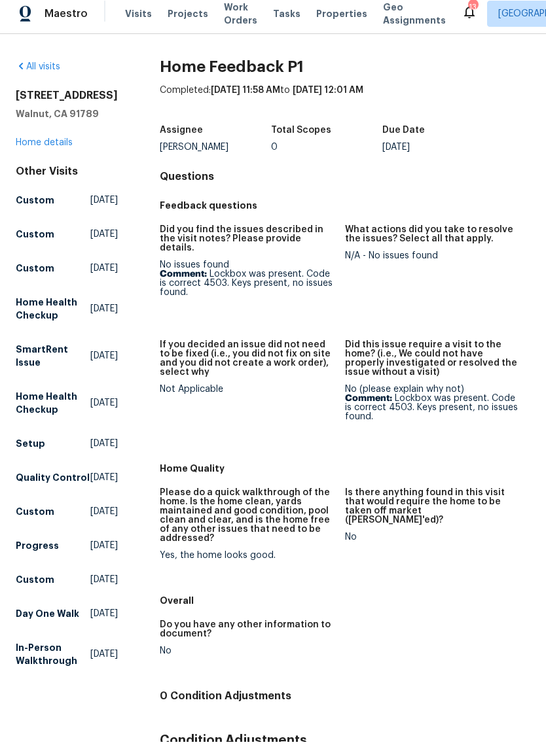 The image size is (546, 749). What do you see at coordinates (345, 476) in the screenshot?
I see `h5: Home Quality` at bounding box center [345, 476].